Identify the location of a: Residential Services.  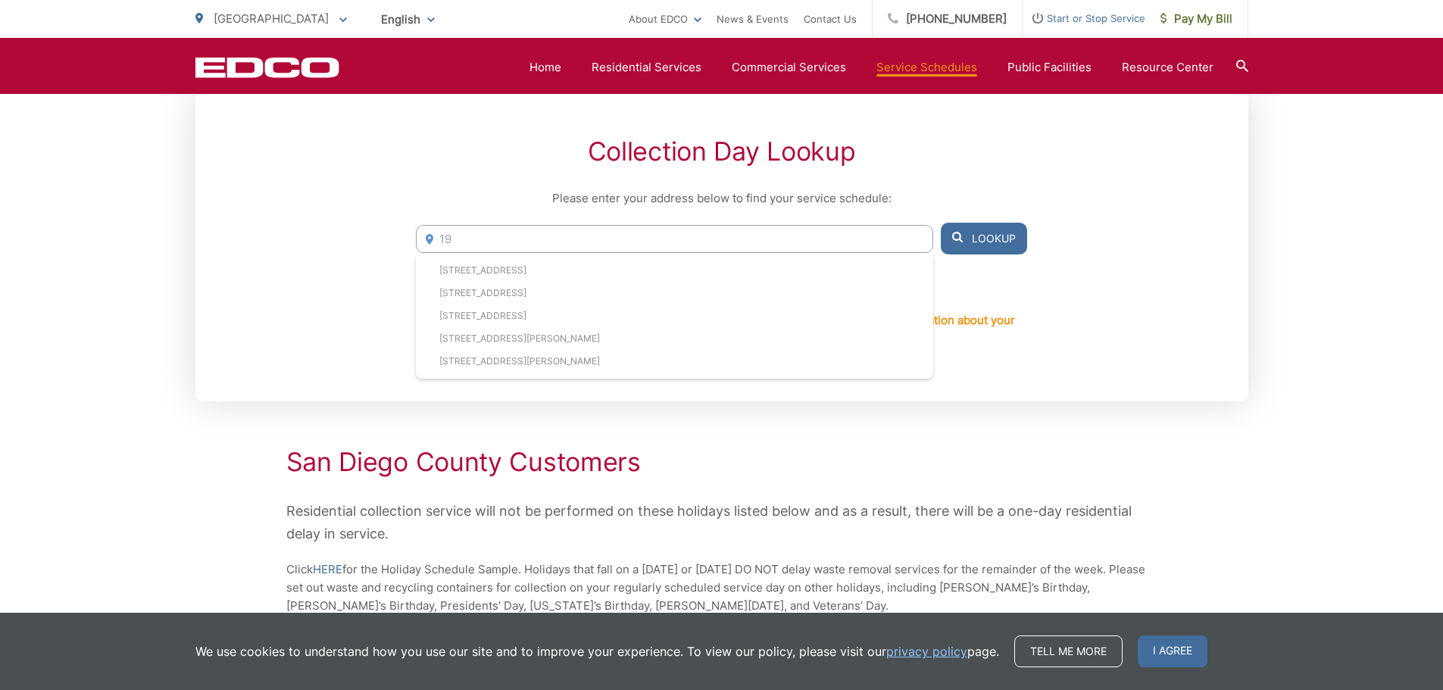
(646, 67).